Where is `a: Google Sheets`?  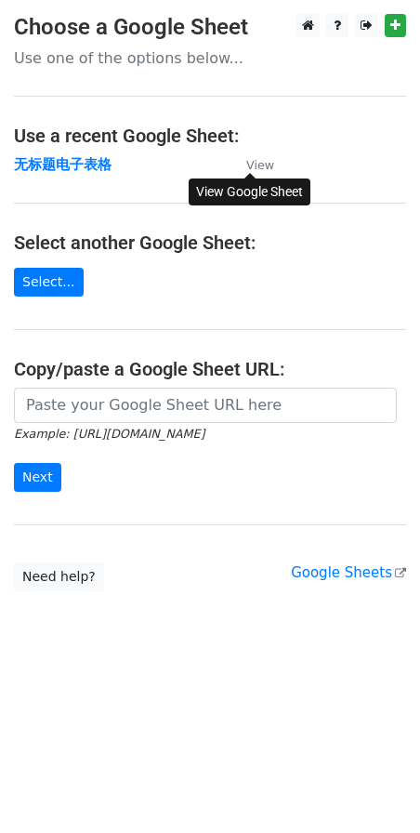
a: Google Sheets is located at coordinates (349, 573).